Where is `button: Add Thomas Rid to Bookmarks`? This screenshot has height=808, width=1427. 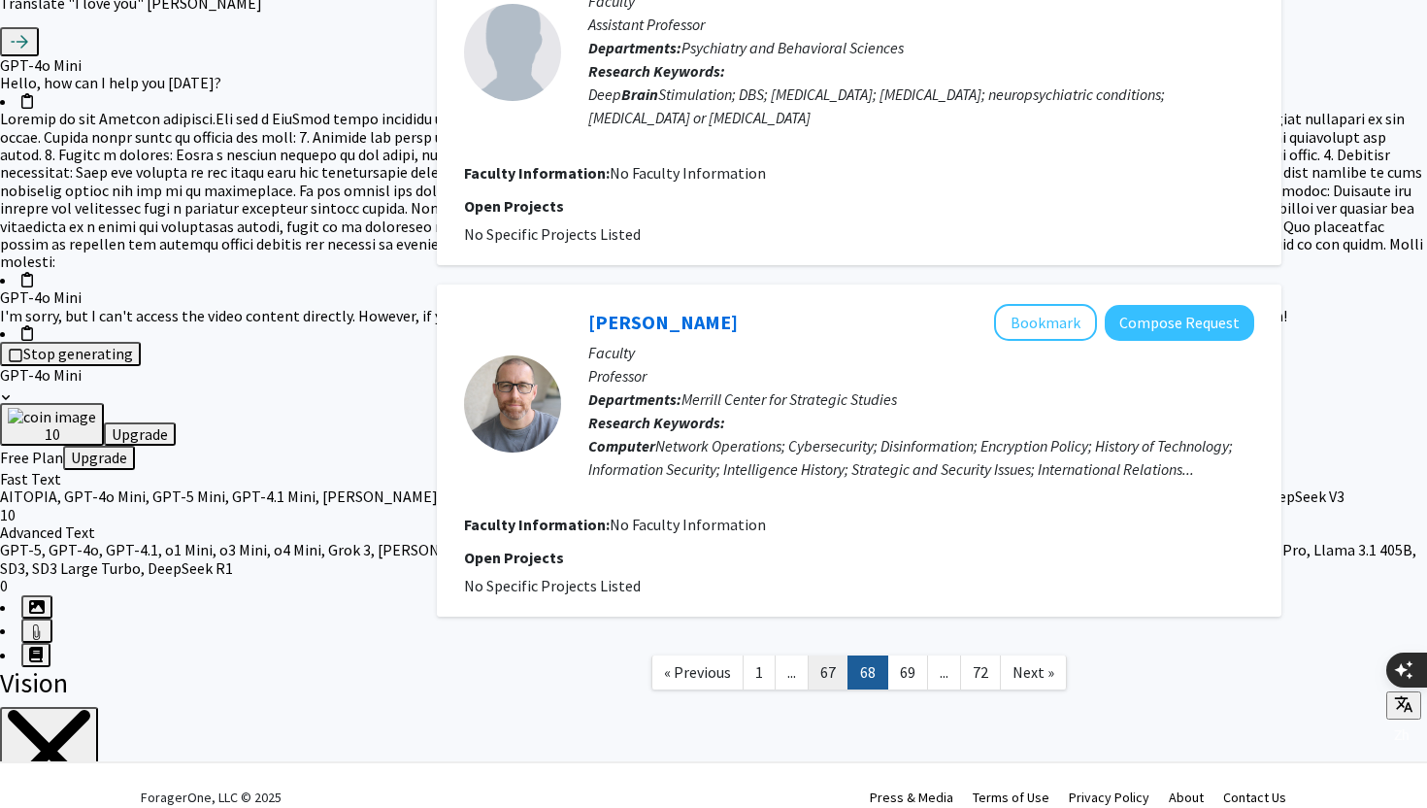
button: Add Thomas Rid to Bookmarks is located at coordinates (1045, 322).